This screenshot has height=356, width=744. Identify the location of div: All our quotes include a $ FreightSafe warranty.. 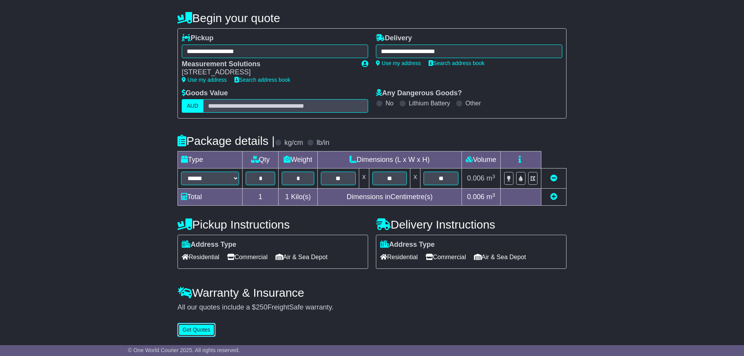
(372, 308).